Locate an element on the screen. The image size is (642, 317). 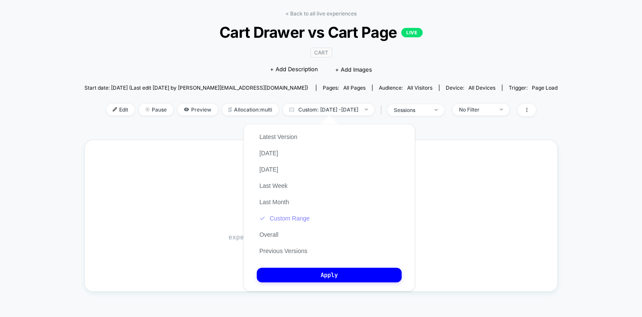
button: Custom Range is located at coordinates (284, 218).